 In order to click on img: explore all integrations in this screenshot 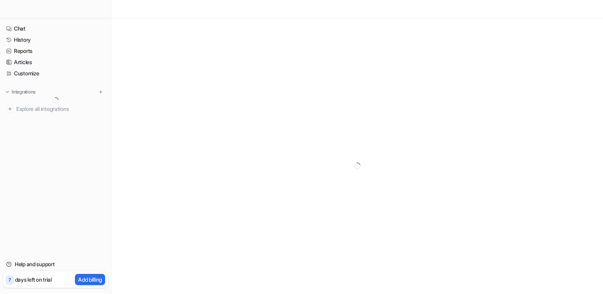, I will do `click(10, 109)`.